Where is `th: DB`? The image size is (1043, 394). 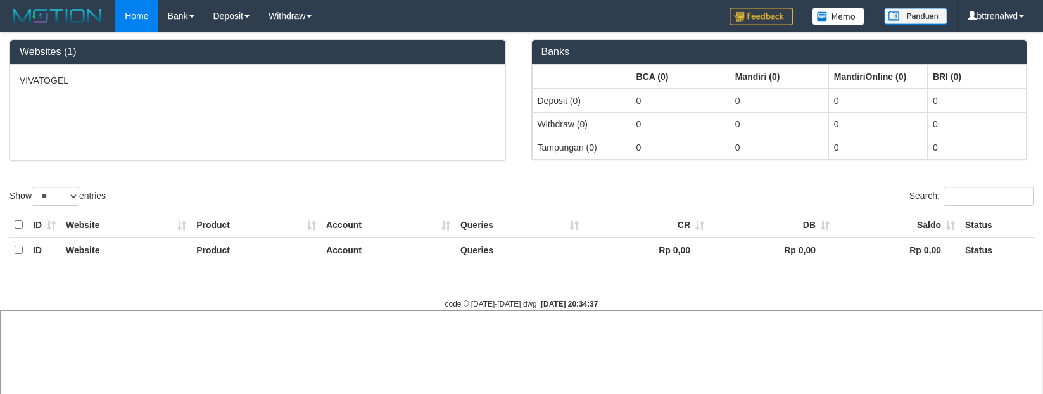 th: DB is located at coordinates (772, 225).